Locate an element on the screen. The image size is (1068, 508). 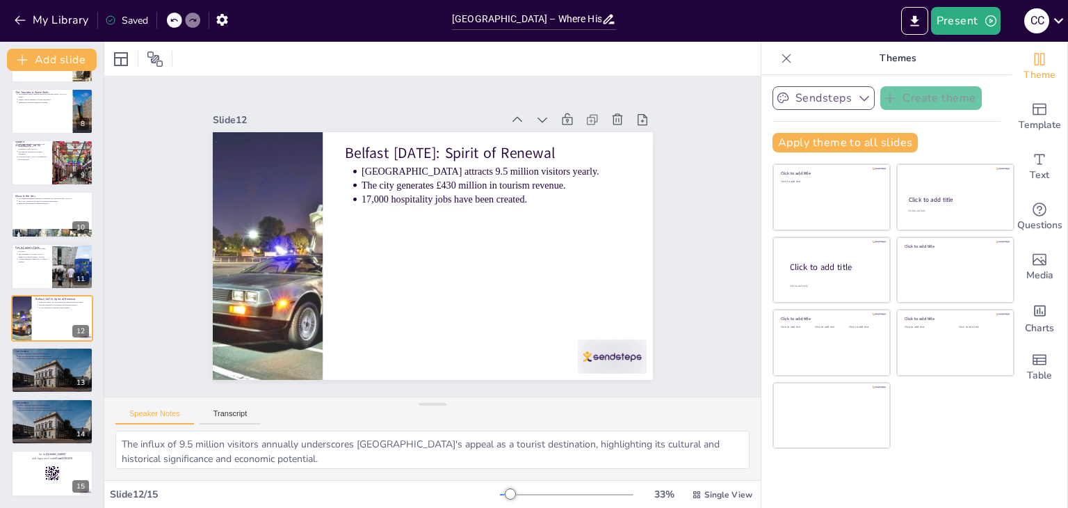
div: Add a table is located at coordinates (1040, 367).